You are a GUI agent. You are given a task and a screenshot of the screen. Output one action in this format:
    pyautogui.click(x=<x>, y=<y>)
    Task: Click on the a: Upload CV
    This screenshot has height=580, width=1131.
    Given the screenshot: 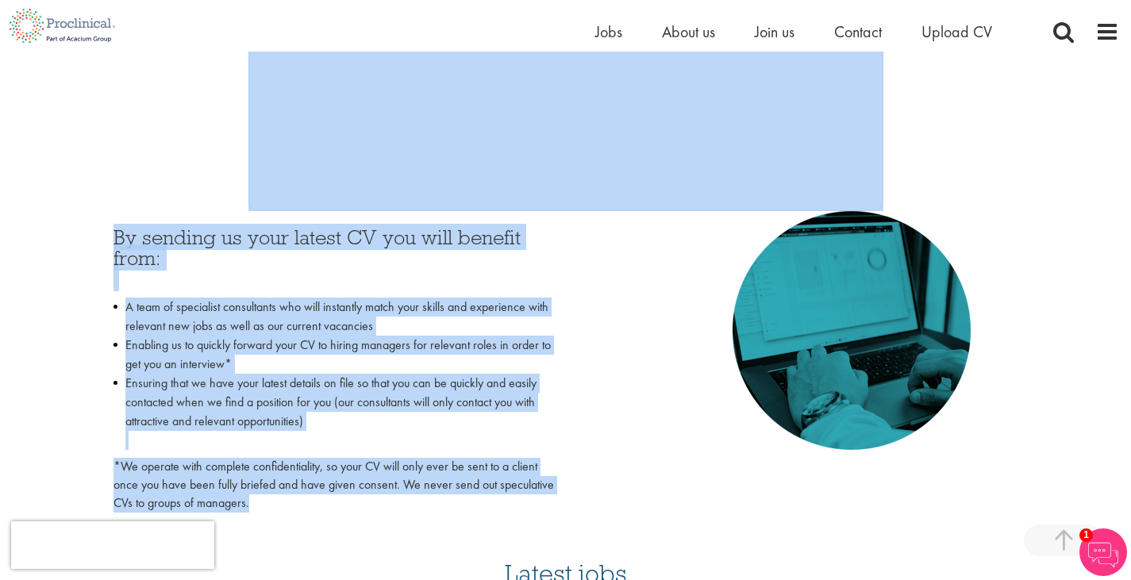 What is the action you would take?
    pyautogui.click(x=957, y=32)
    